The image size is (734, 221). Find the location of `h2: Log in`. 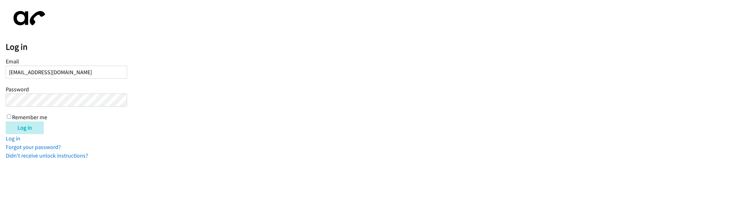

h2: Log in is located at coordinates (370, 47).